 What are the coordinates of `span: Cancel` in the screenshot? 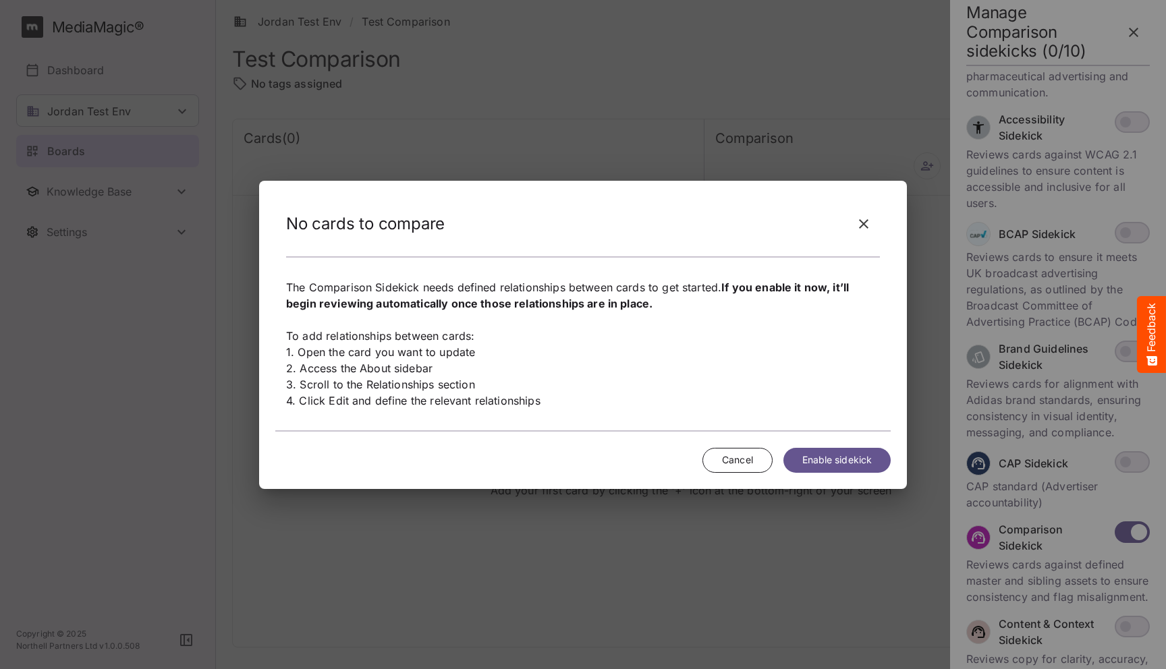 It's located at (737, 460).